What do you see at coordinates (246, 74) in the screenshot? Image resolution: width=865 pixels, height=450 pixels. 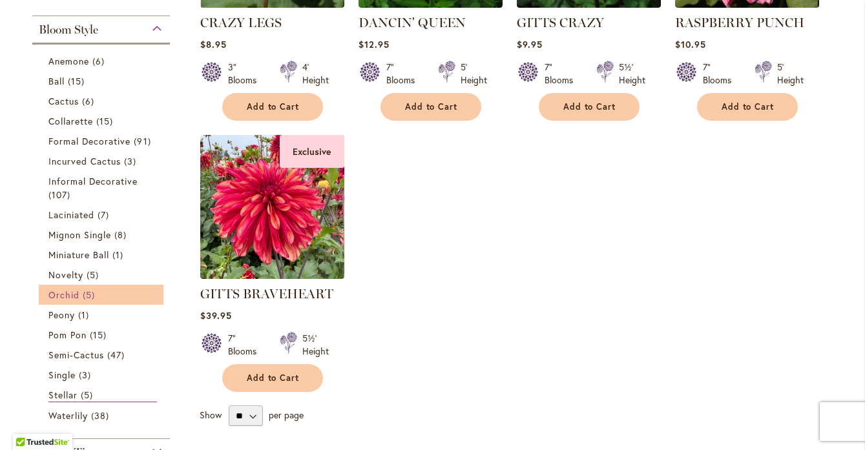 I see `div: 3" Blooms` at bounding box center [246, 74].